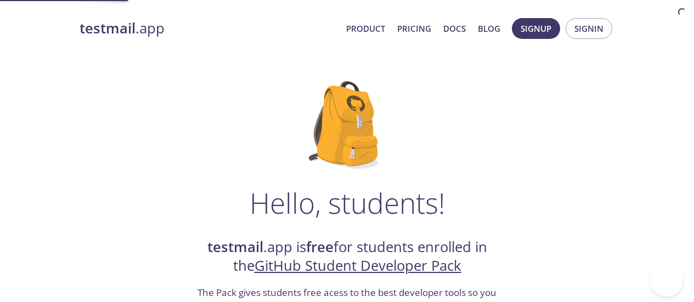 The width and height of the screenshot is (694, 302). What do you see at coordinates (365, 29) in the screenshot?
I see `a: Product` at bounding box center [365, 29].